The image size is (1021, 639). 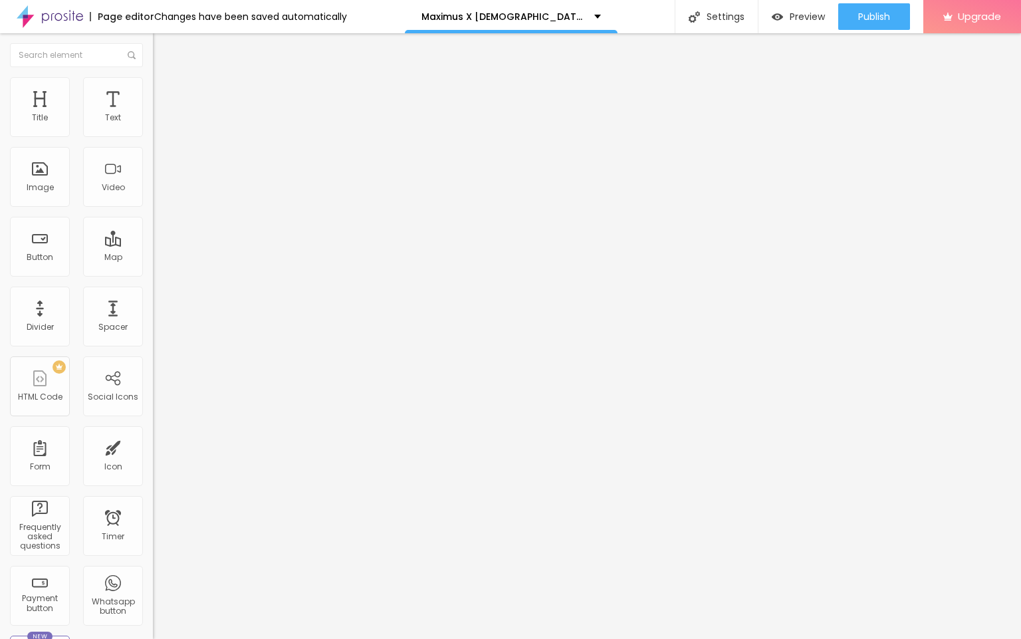 I want to click on div: Title, so click(x=40, y=118).